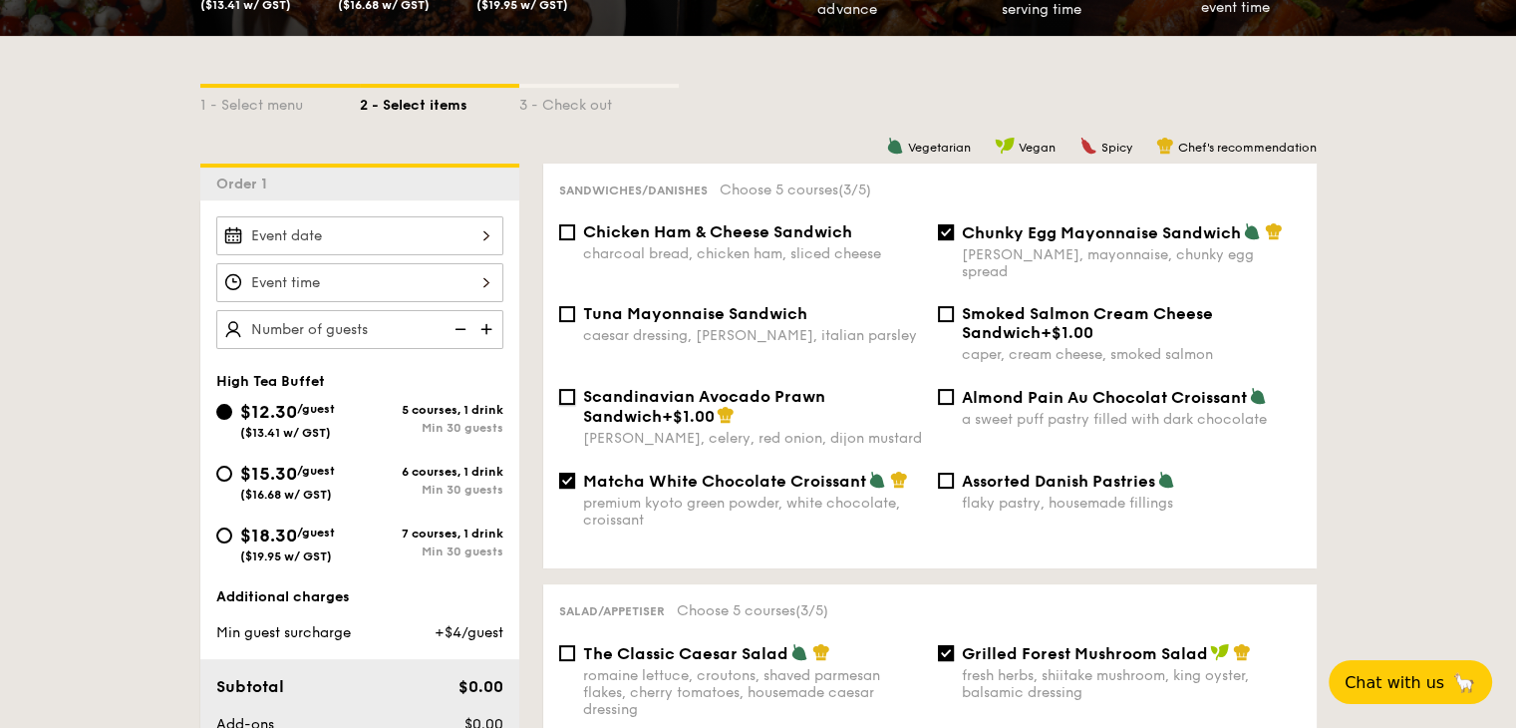 Image resolution: width=1516 pixels, height=728 pixels. What do you see at coordinates (1131, 419) in the screenshot?
I see `div: a sweet puff pastry filled with dark chocolate` at bounding box center [1131, 419].